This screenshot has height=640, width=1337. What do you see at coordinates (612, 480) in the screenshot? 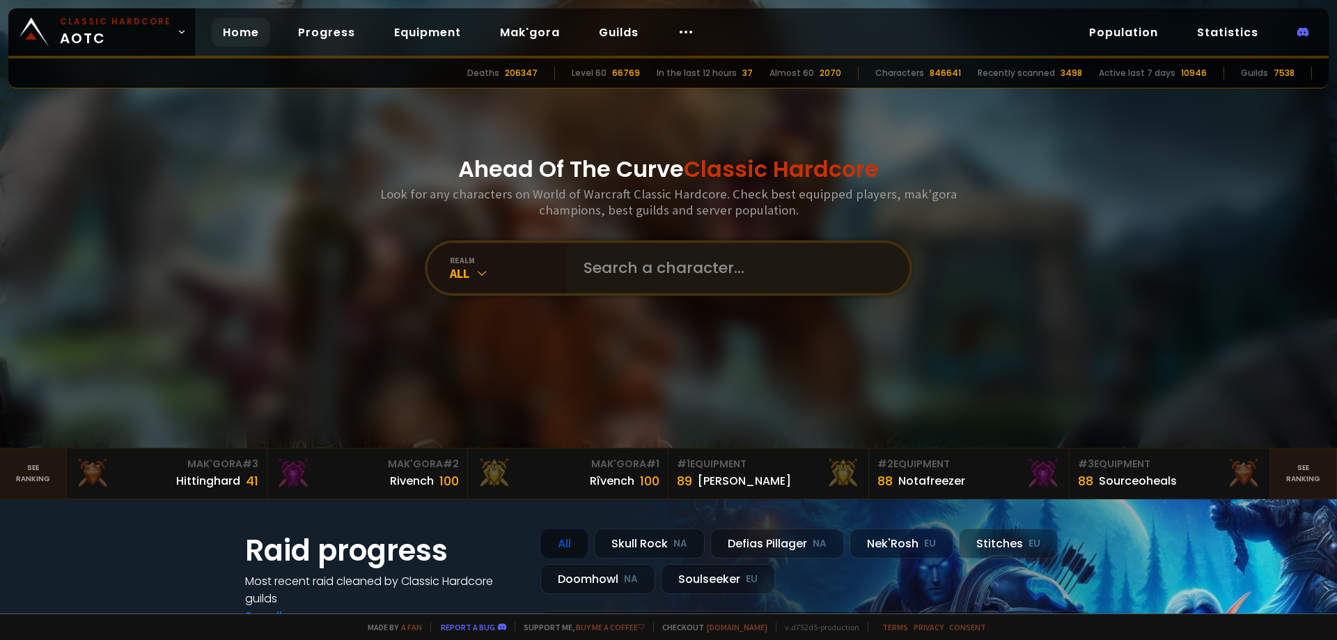
I see `div: Rîvench` at bounding box center [612, 480].